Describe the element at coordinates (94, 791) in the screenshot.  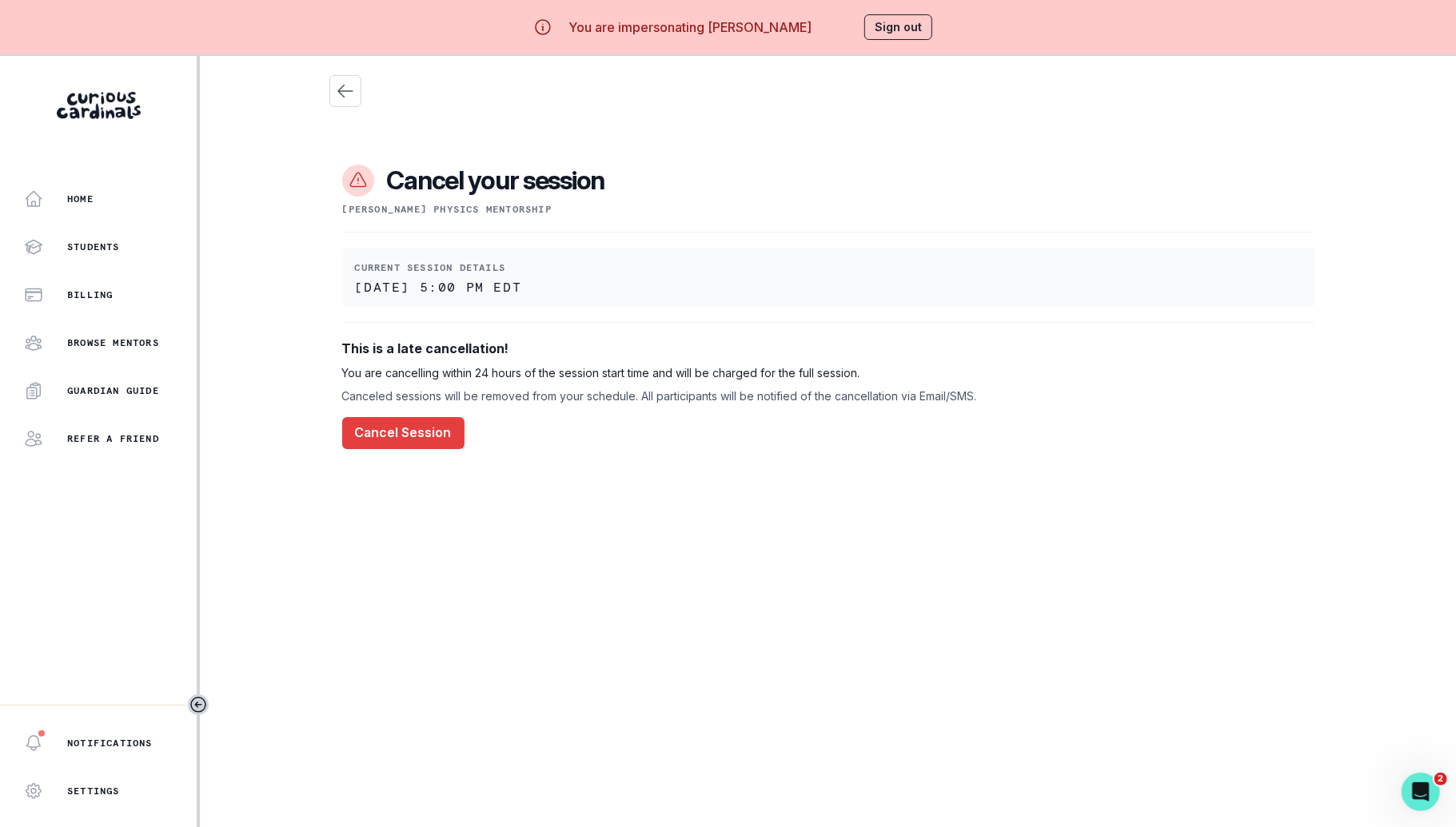
I see `p: Settings` at that location.